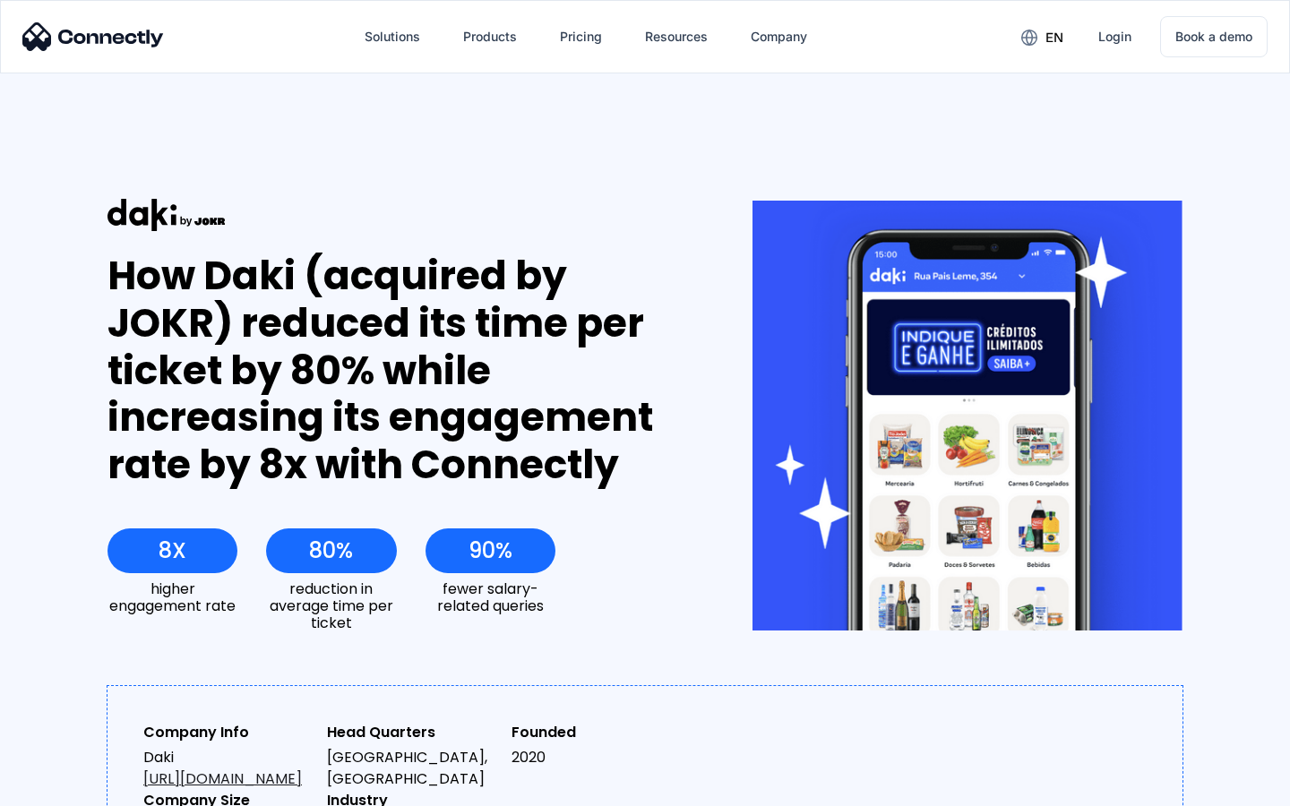  Describe the element at coordinates (172, 597) in the screenshot. I see `div: higher engagement rate` at that location.